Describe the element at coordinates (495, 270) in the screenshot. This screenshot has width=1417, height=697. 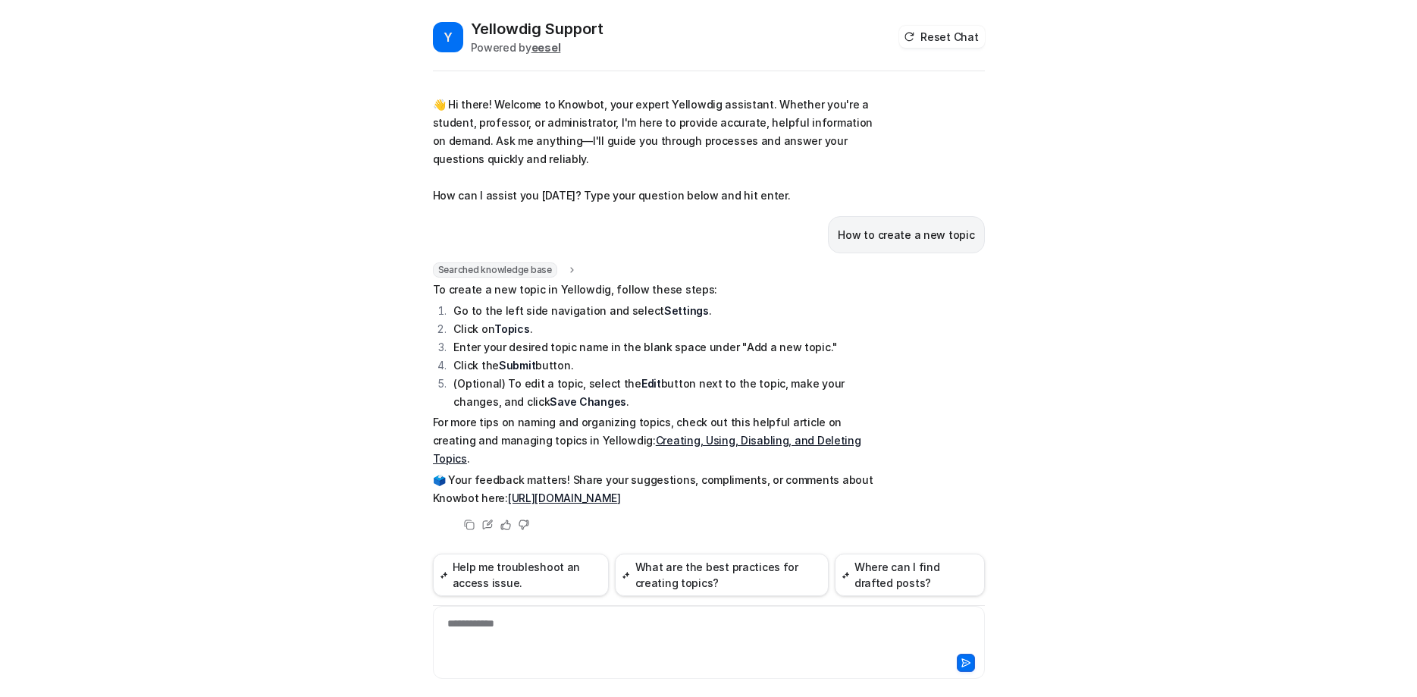
I see `span: Searched knowledge base` at that location.